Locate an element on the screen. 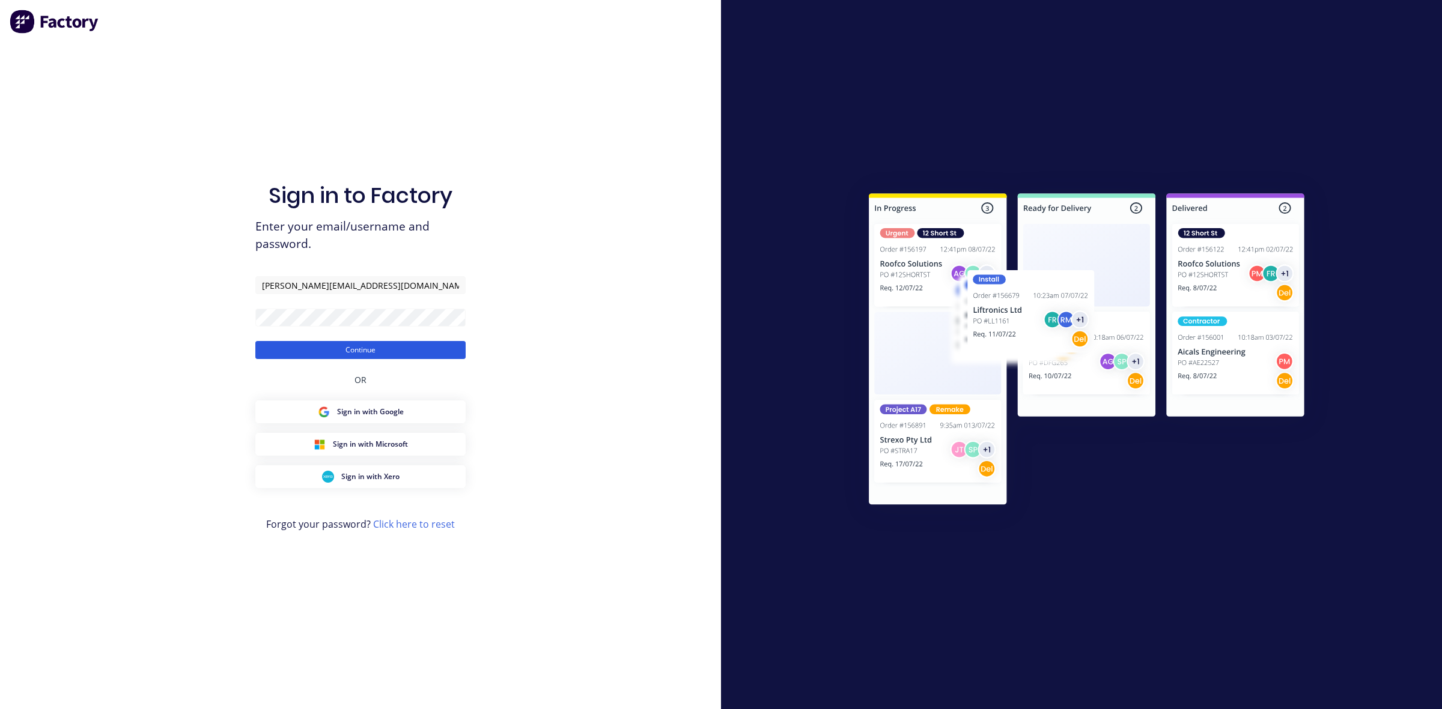  button: Google Sign inSign in with Google is located at coordinates (360, 412).